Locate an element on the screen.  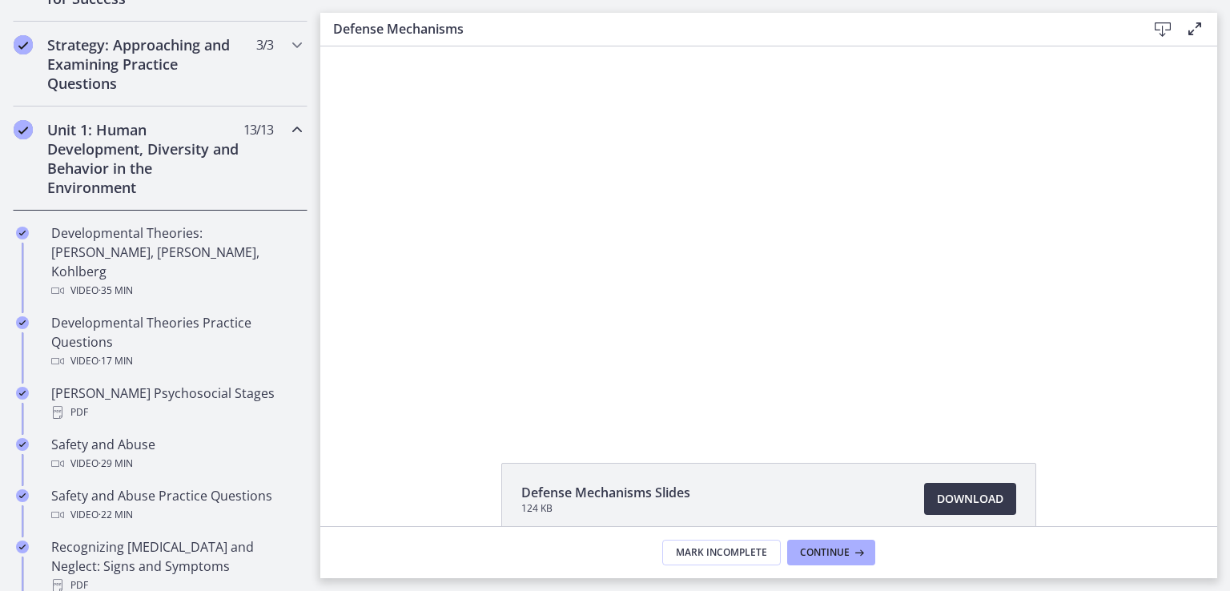
h2: Strategy: Approaching and Examining Practice Questions is located at coordinates (145, 64).